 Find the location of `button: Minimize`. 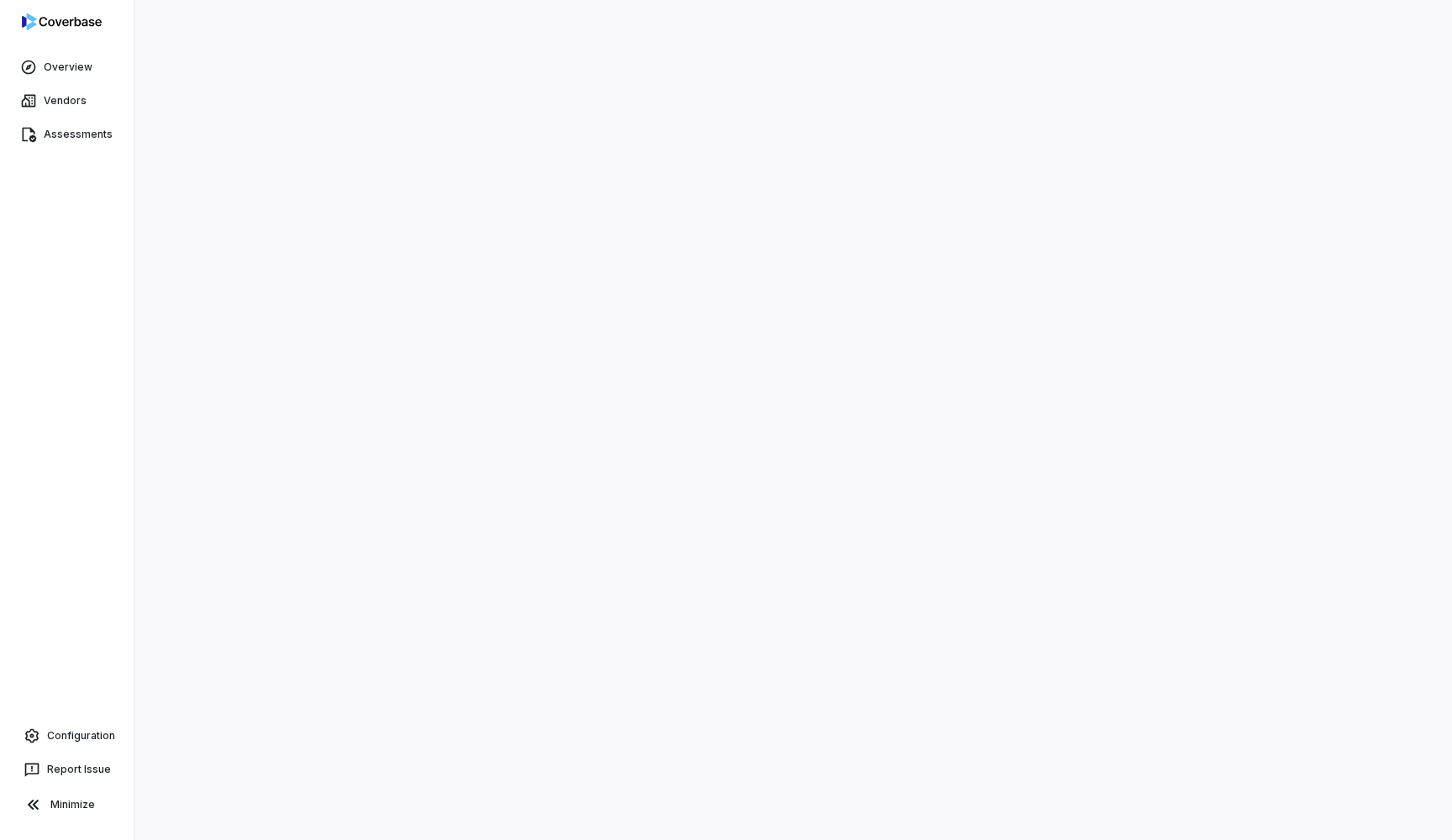

button: Minimize is located at coordinates (66, 805).